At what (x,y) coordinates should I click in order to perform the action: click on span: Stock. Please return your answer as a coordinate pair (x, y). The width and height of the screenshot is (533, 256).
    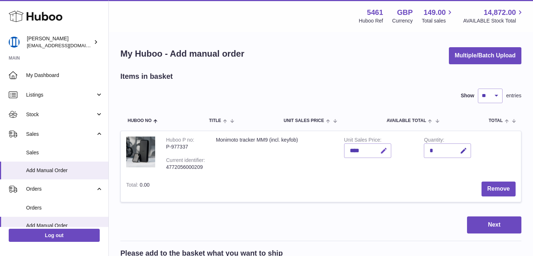
    Looking at the image, I should click on (61, 114).